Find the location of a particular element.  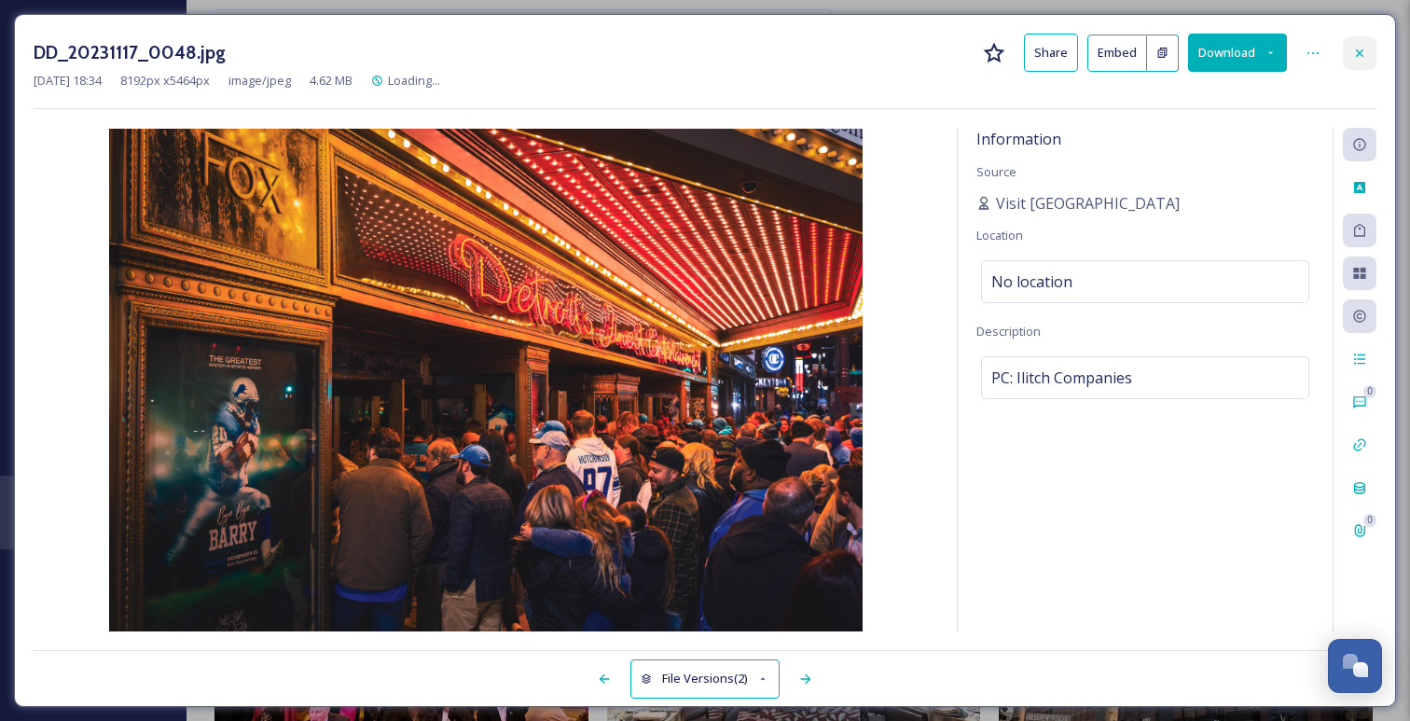

span: Information is located at coordinates (1019, 139).